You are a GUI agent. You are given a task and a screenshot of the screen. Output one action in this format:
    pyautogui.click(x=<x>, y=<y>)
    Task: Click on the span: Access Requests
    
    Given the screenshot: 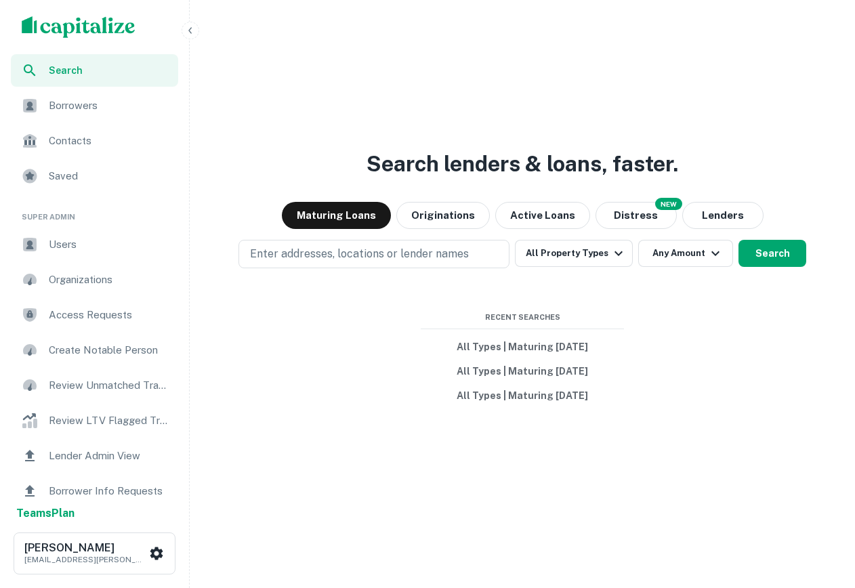 What is the action you would take?
    pyautogui.click(x=109, y=315)
    